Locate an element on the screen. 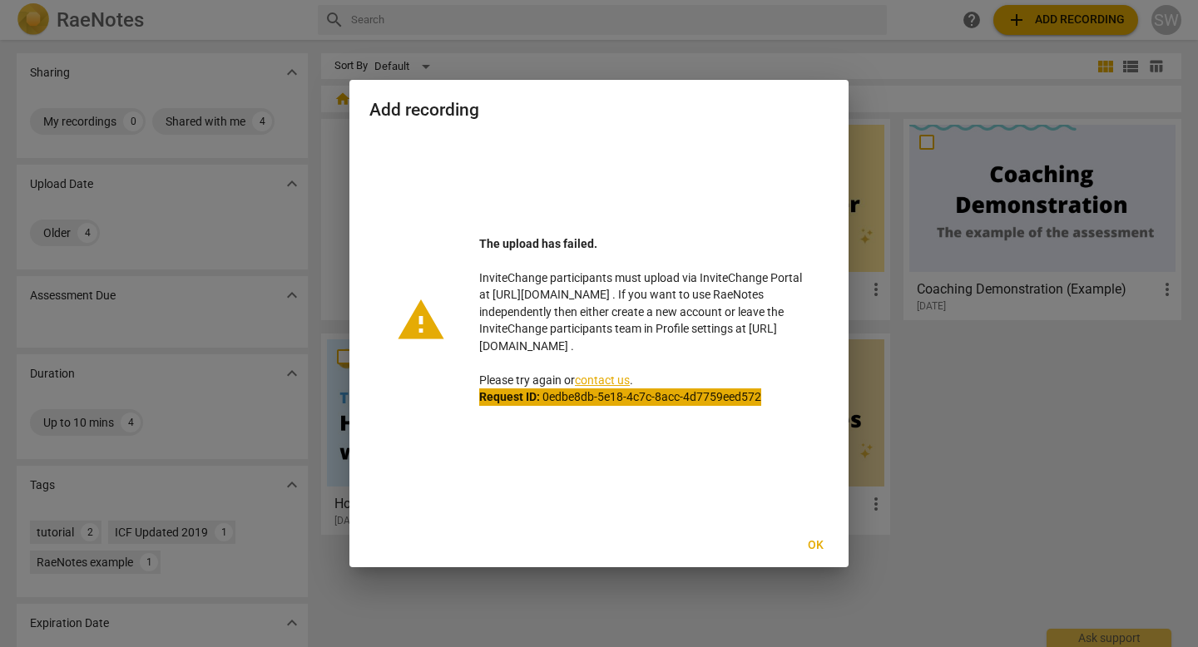 The height and width of the screenshot is (647, 1198). span: warning is located at coordinates (421, 320).